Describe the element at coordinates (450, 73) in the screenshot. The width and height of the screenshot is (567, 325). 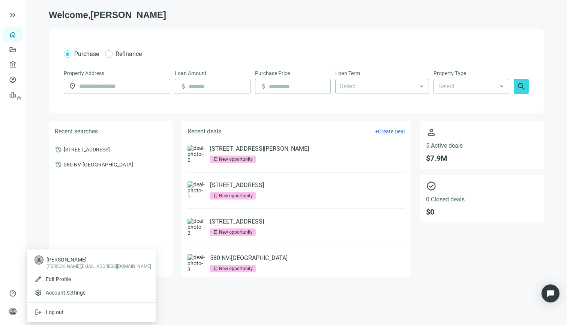
I see `span: Property Type` at that location.